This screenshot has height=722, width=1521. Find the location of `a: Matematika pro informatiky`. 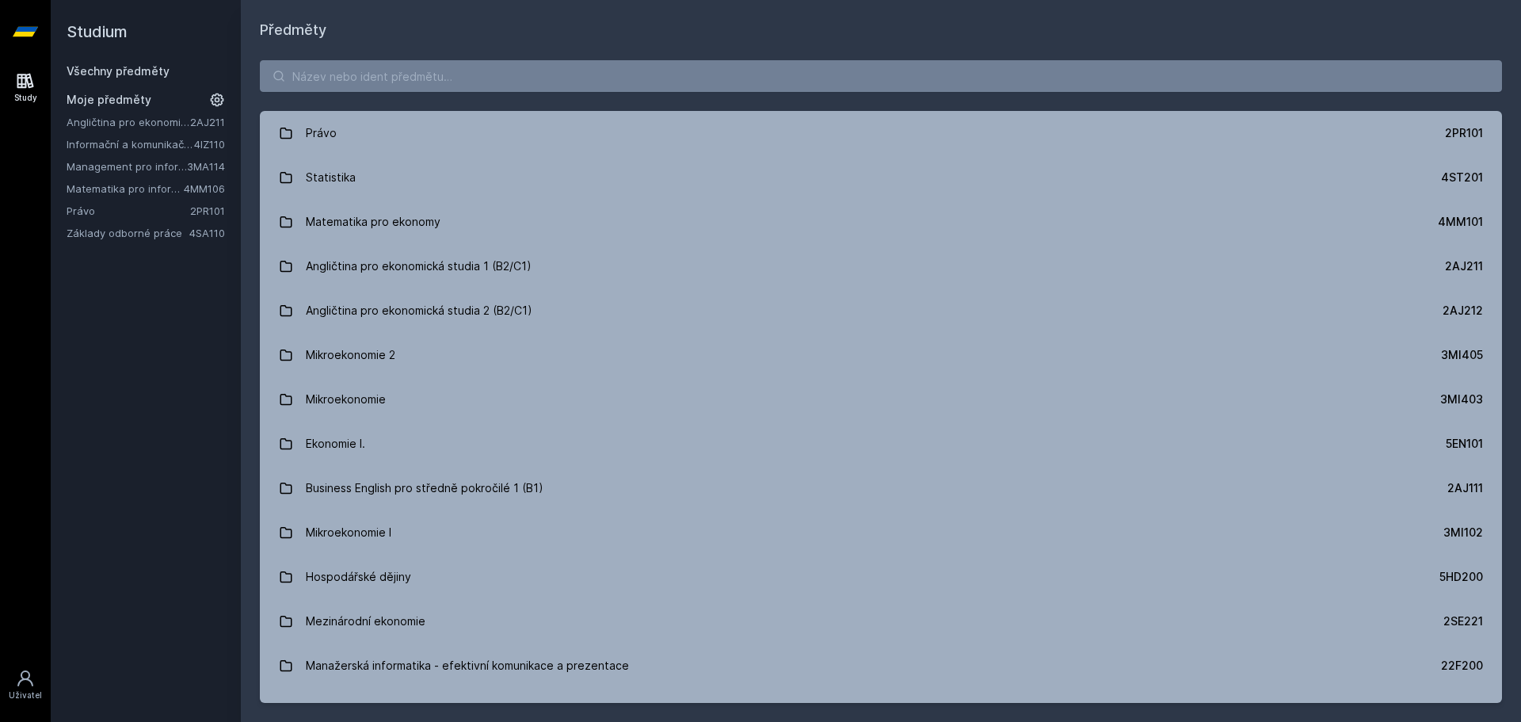

a: Matematika pro informatiky is located at coordinates (125, 189).